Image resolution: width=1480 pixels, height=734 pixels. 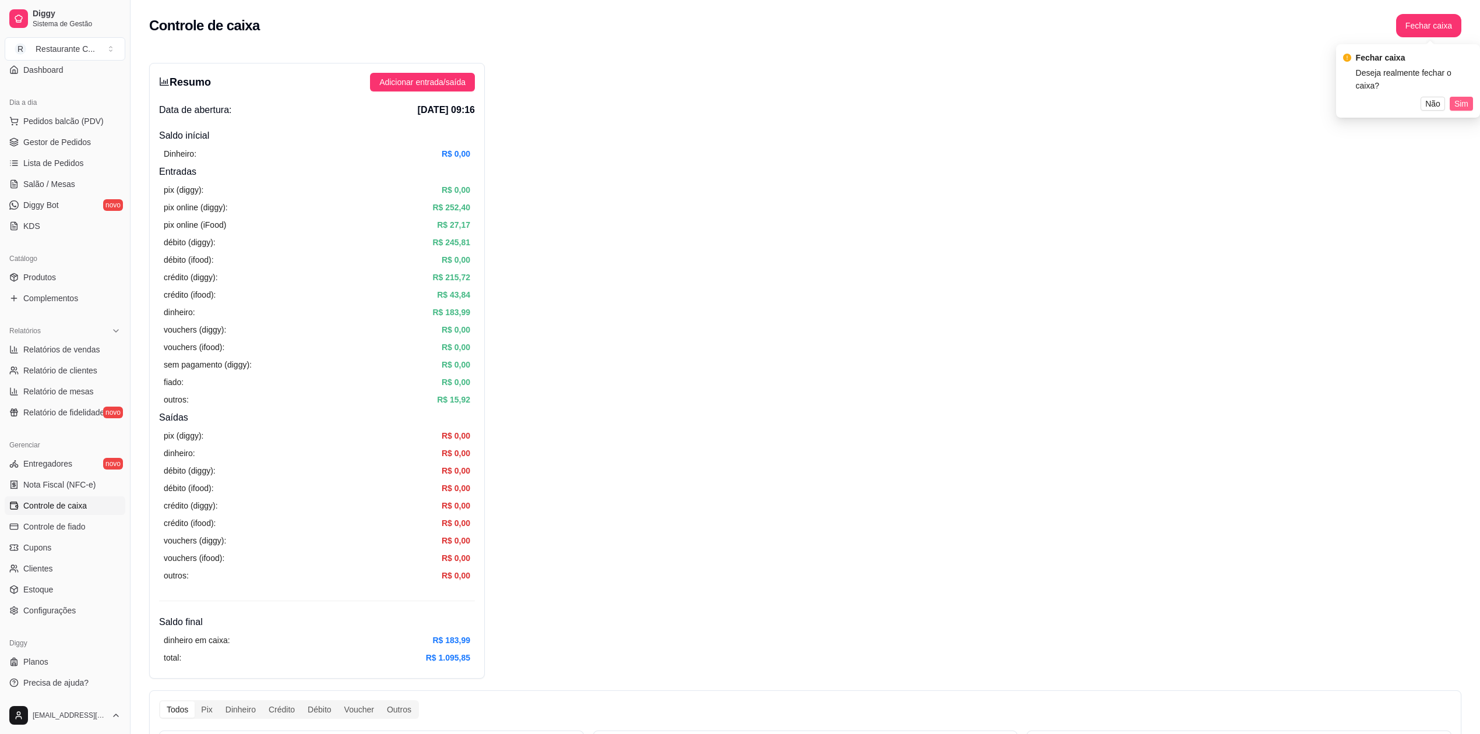 I want to click on span: bar-chart, so click(x=164, y=82).